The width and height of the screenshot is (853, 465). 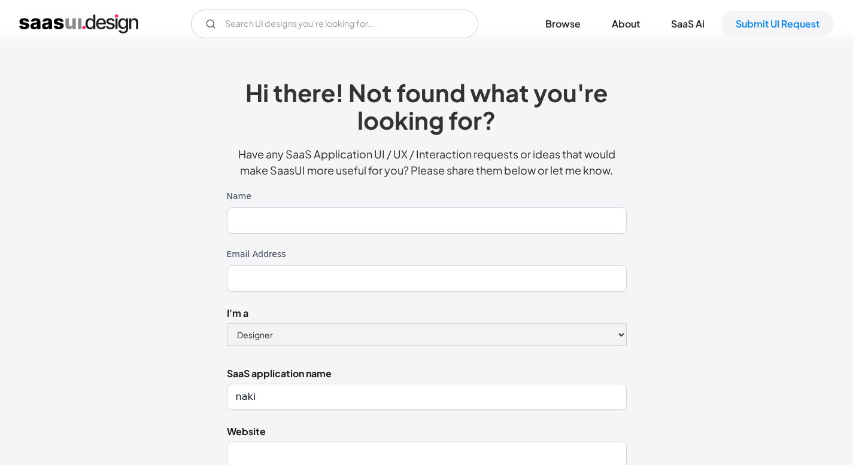 What do you see at coordinates (334, 24) in the screenshot?
I see `input: Search UI designs you're looking for...` at bounding box center [334, 24].